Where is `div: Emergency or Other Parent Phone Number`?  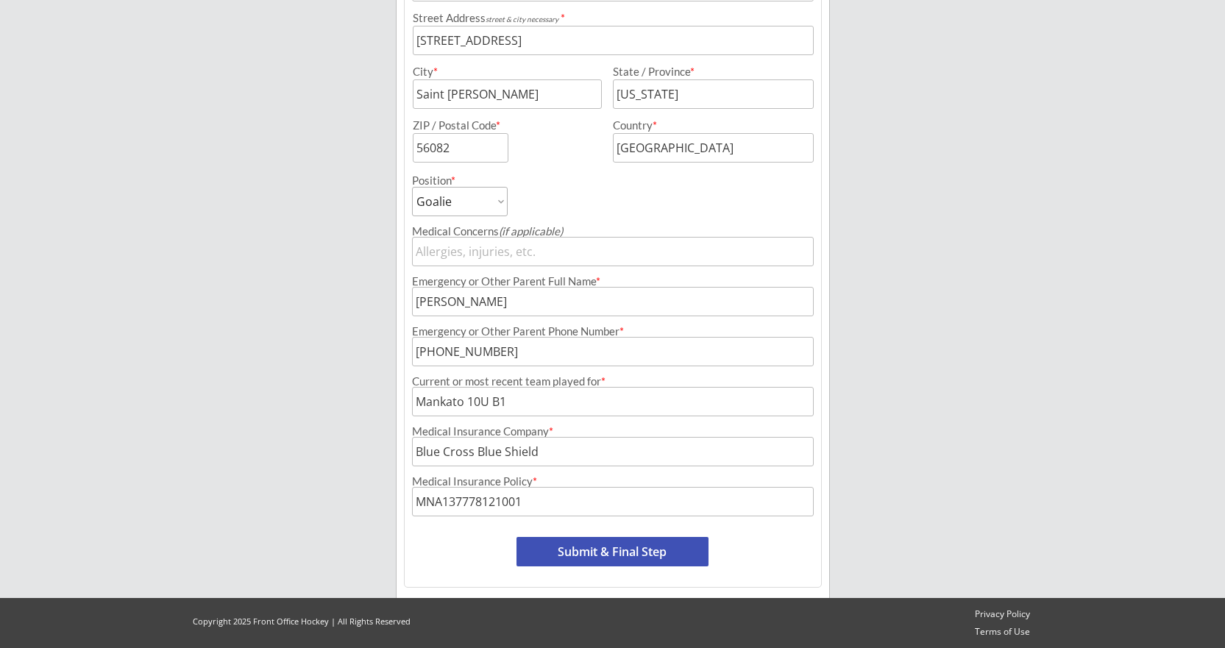 div: Emergency or Other Parent Phone Number is located at coordinates (613, 331).